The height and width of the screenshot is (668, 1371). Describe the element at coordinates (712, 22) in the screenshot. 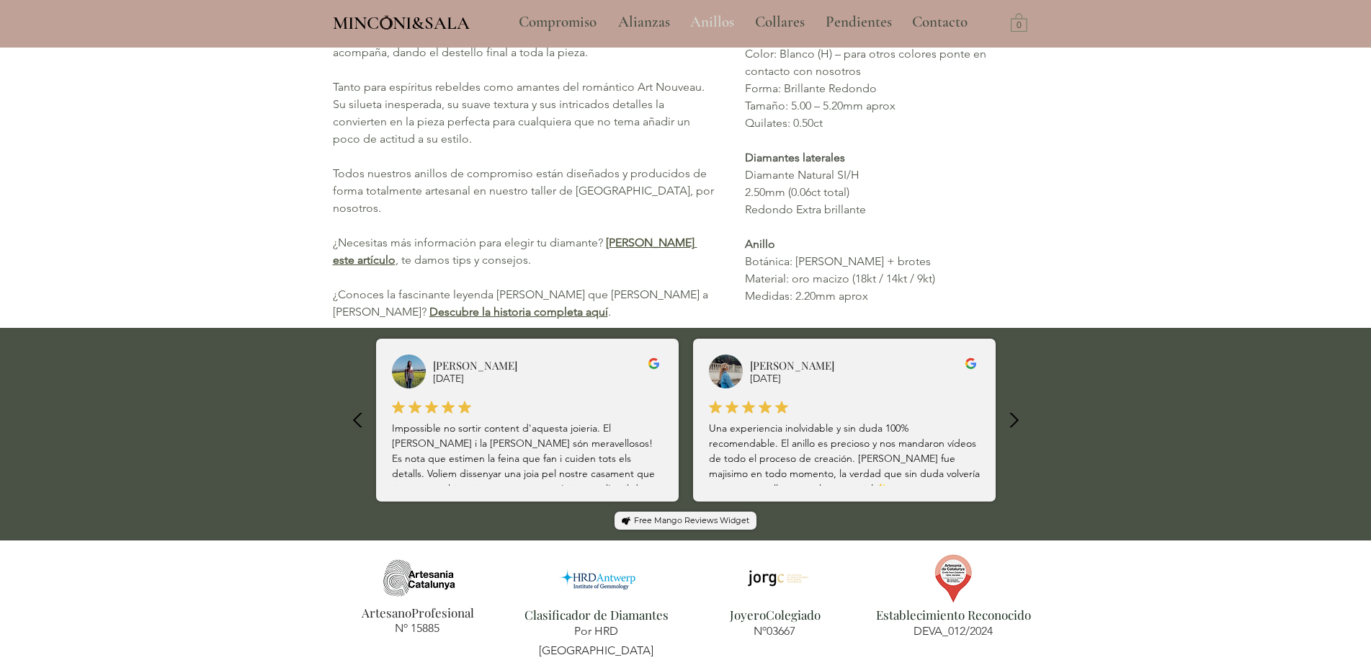

I see `a: Anillos` at that location.